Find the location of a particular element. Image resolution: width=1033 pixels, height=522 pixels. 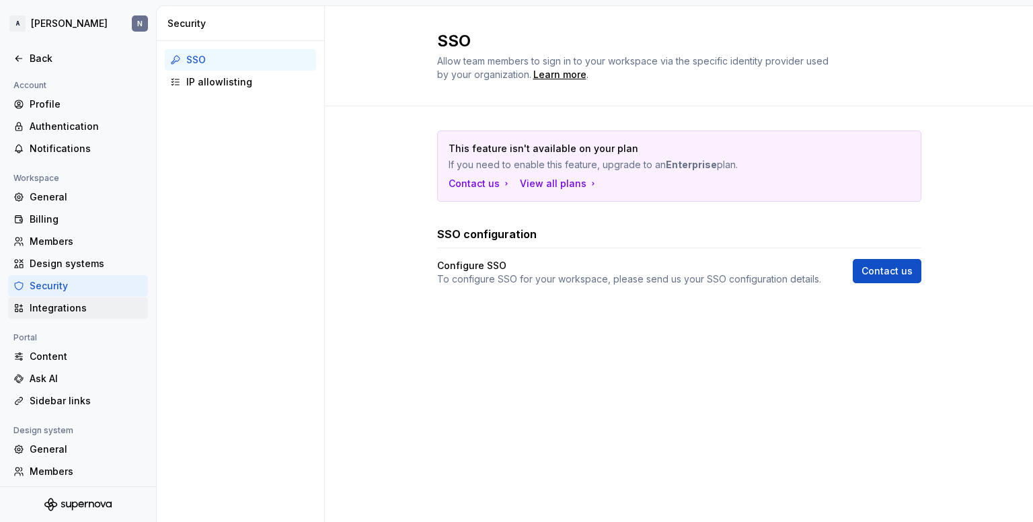

a: Versions is located at coordinates (78, 493).